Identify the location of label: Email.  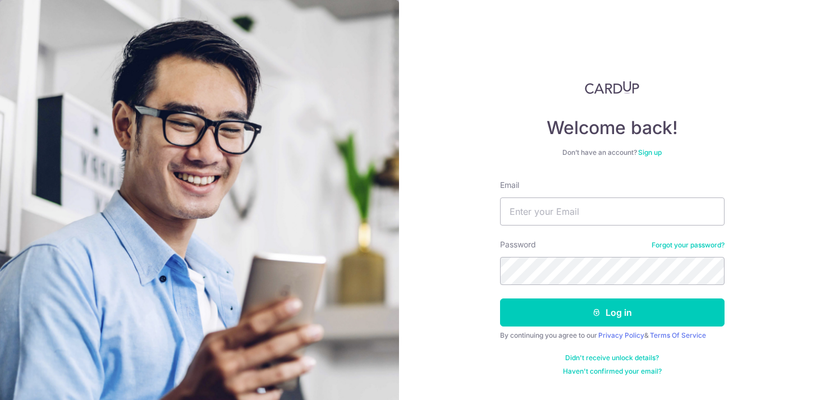
(509, 185).